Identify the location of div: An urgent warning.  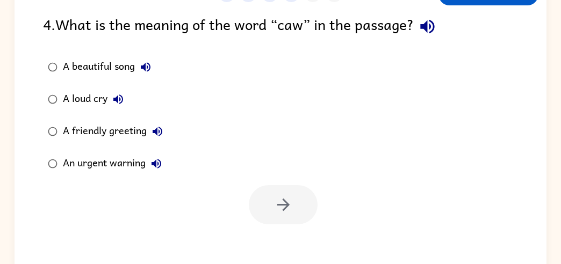
(115, 164).